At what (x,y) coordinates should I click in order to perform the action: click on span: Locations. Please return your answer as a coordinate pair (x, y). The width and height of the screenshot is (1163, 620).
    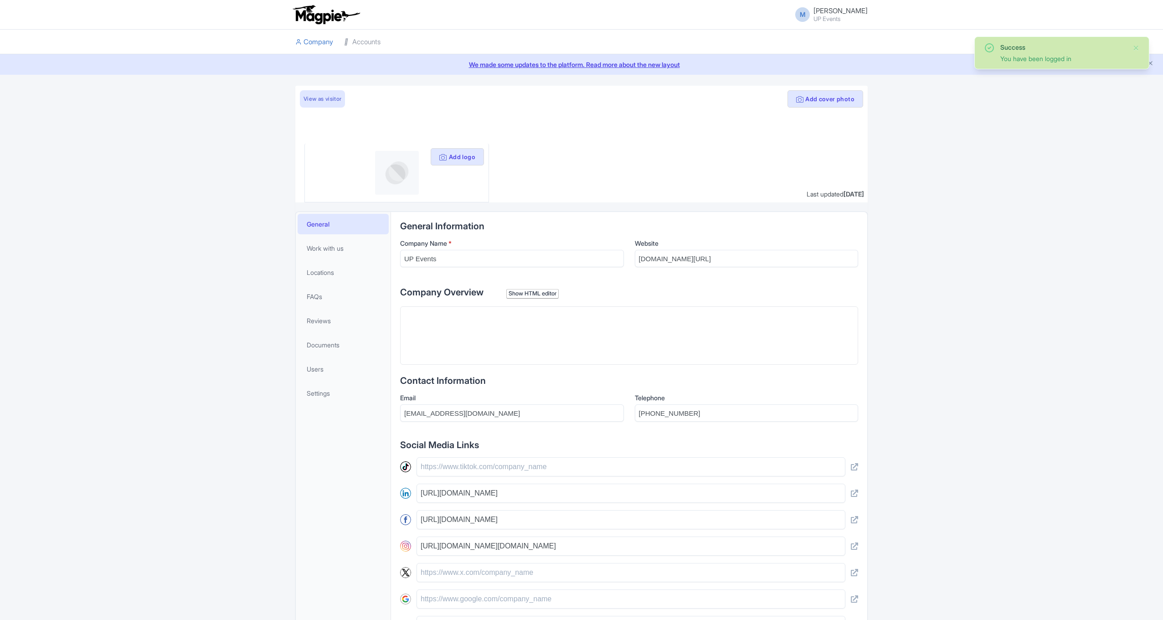
    Looking at the image, I should click on (320, 272).